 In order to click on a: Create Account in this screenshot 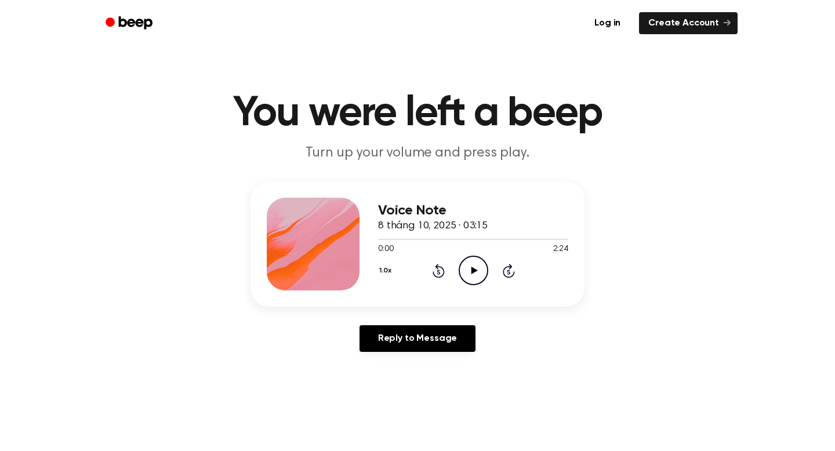, I will do `click(688, 23)`.